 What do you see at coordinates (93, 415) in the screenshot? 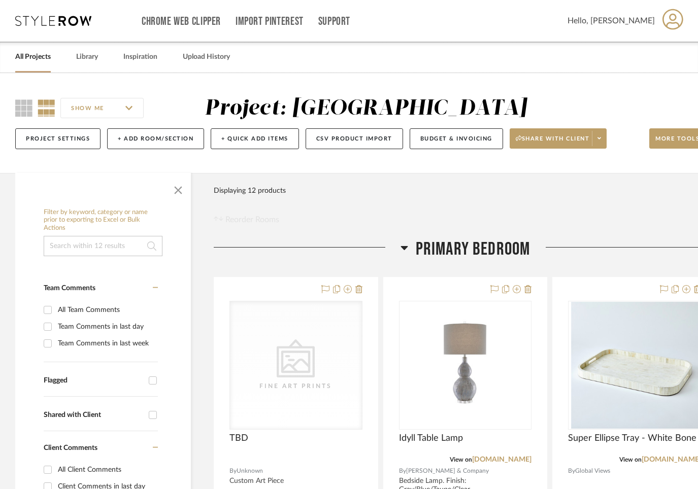
I see `div: Shared with Client` at bounding box center [93, 415].